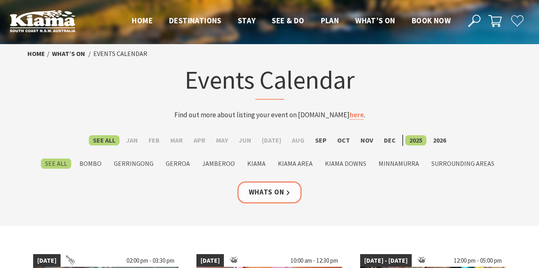  I want to click on span: 02:00 pm - 03:30 pm, so click(150, 261).